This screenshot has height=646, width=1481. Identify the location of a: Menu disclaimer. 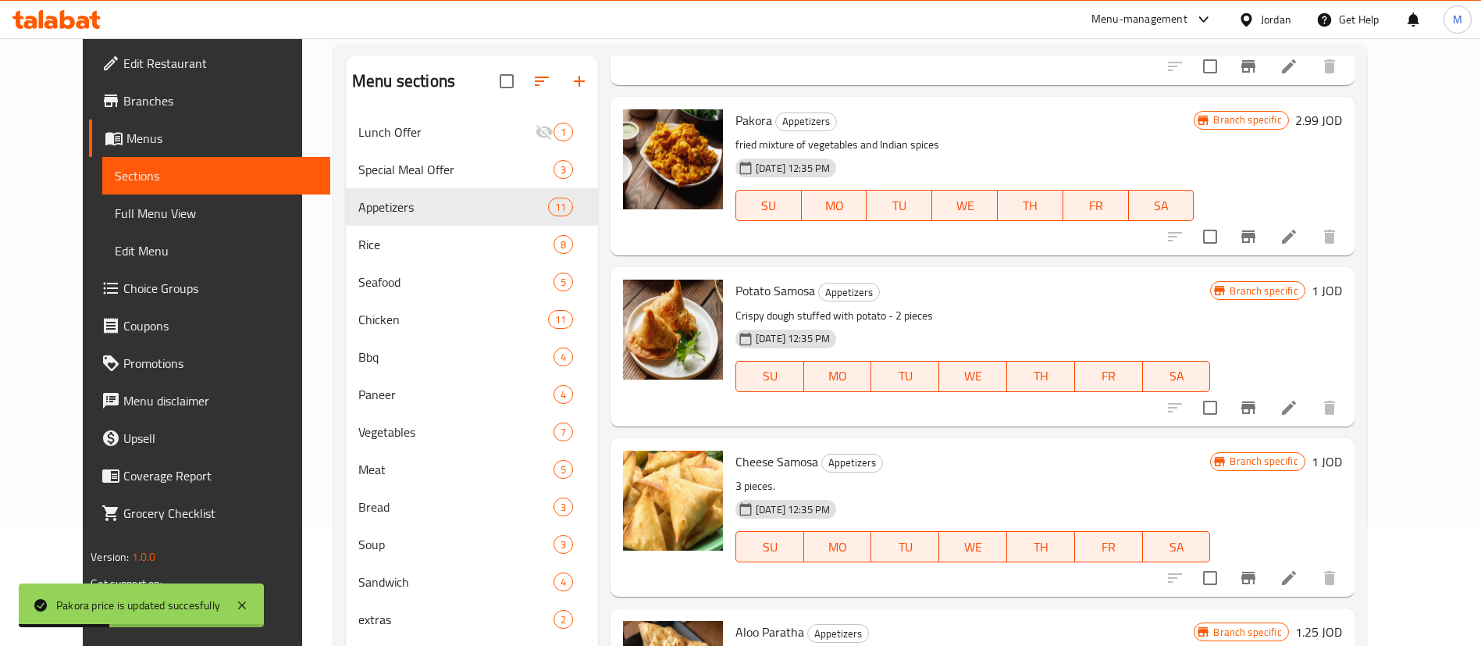
(209, 401).